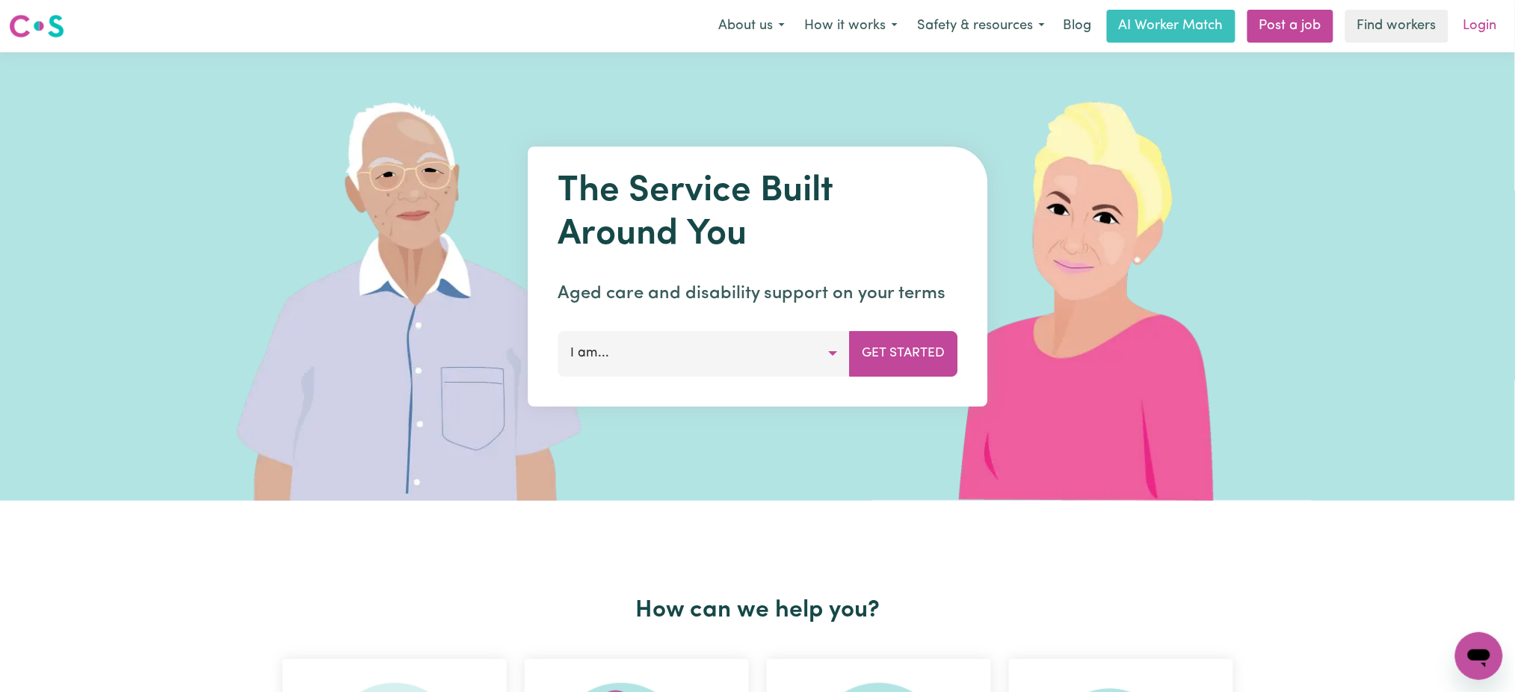  What do you see at coordinates (1078, 26) in the screenshot?
I see `a: Blog` at bounding box center [1078, 26].